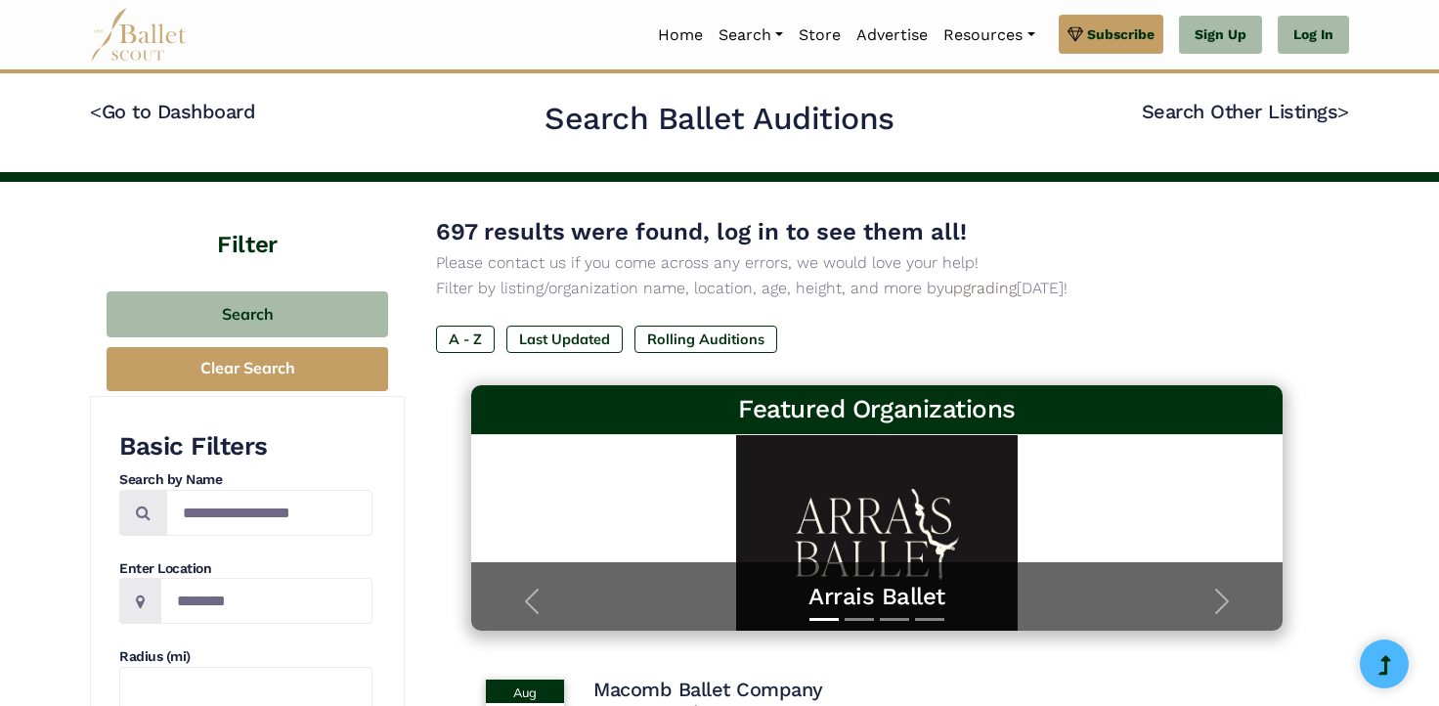 Image resolution: width=1439 pixels, height=706 pixels. Describe the element at coordinates (1111, 34) in the screenshot. I see `a: Subscribe` at that location.